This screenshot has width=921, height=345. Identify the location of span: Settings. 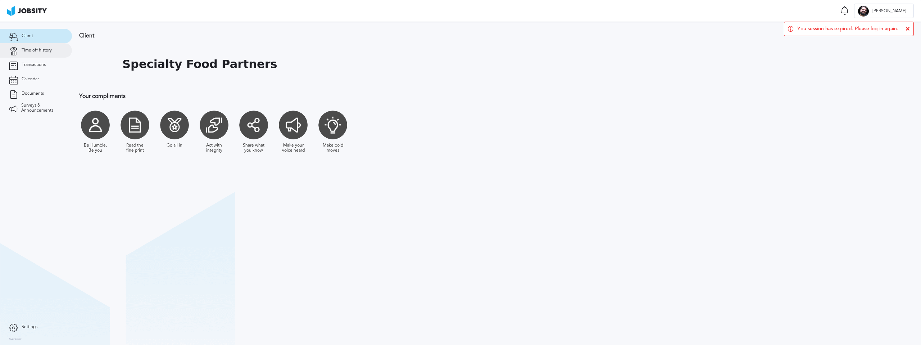
(29, 327).